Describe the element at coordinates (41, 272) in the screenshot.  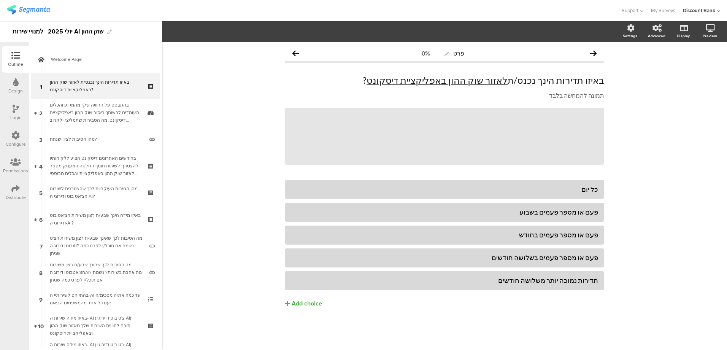
I see `span: 8` at that location.